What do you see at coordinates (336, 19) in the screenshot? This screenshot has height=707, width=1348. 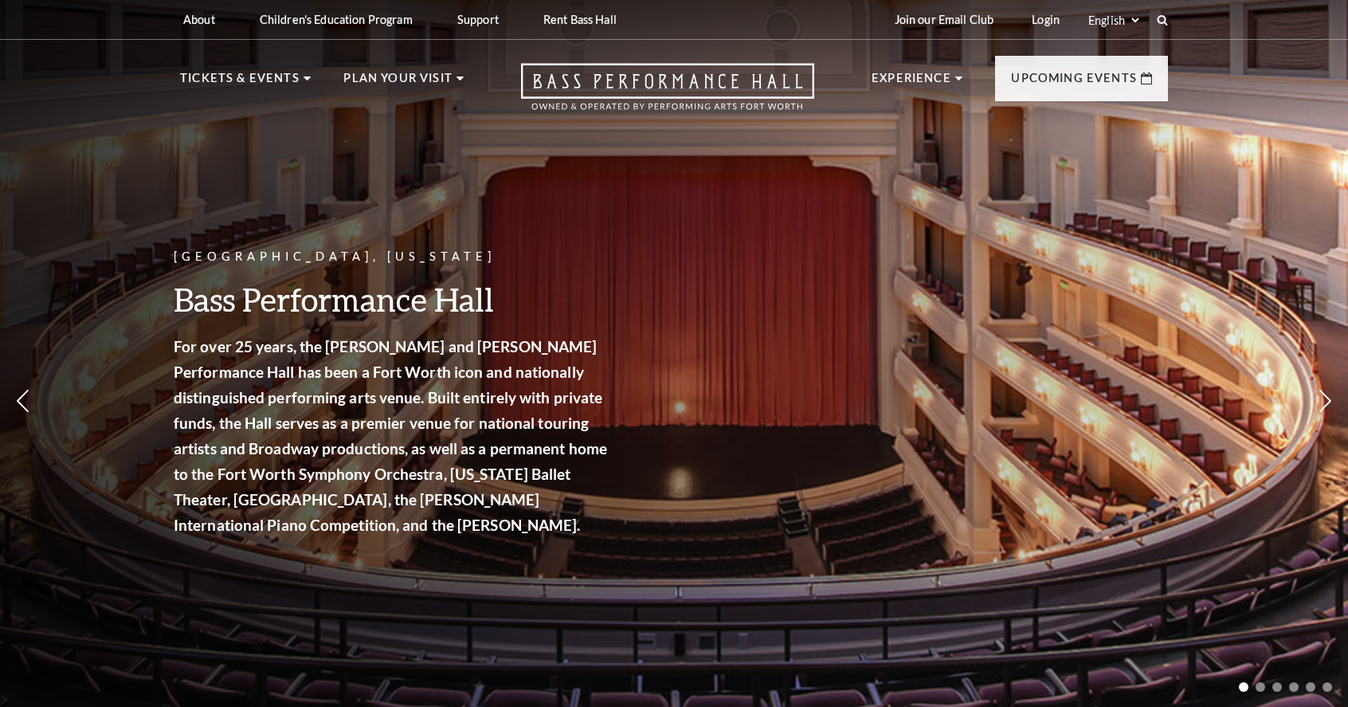 I see `p: Children's Education Program` at bounding box center [336, 19].